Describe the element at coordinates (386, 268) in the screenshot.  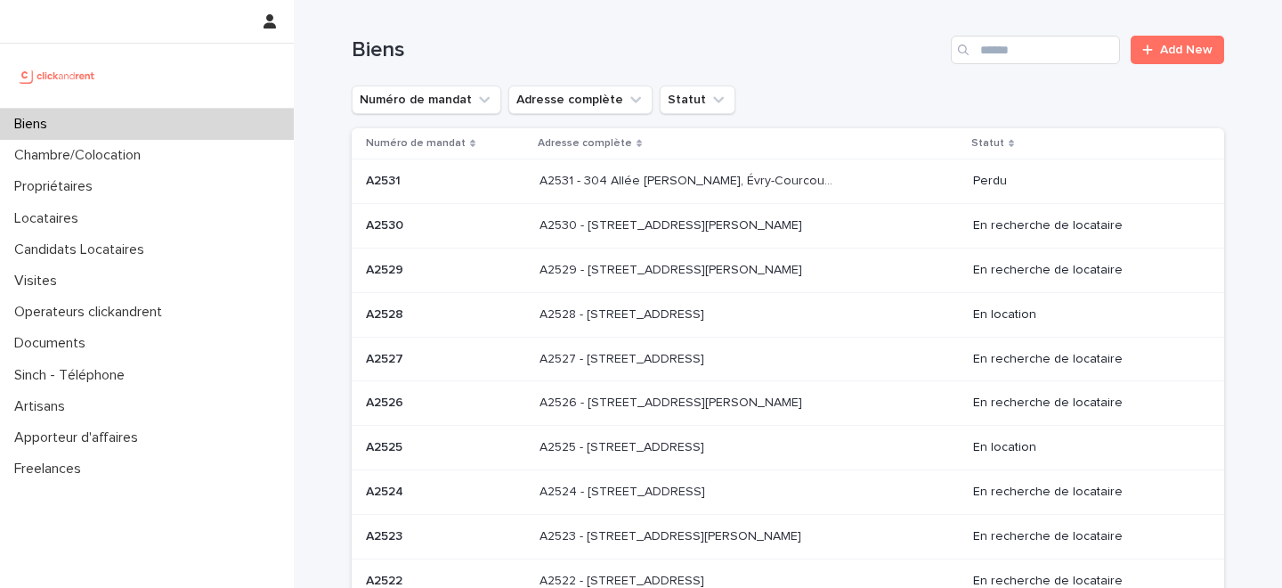
I see `p: A2529` at that location.